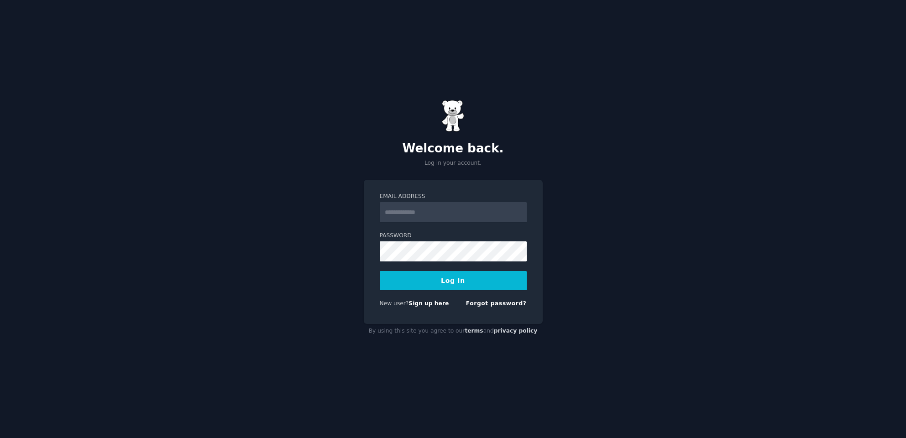 The width and height of the screenshot is (906, 438). Describe the element at coordinates (453, 163) in the screenshot. I see `p: Log in your account.` at that location.